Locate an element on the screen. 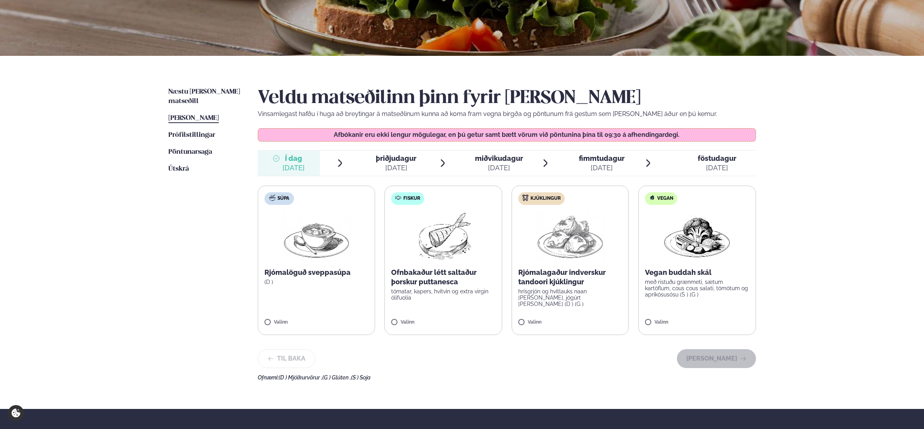 This screenshot has width=924, height=429. span: (G ) Glúten , is located at coordinates (337, 378).